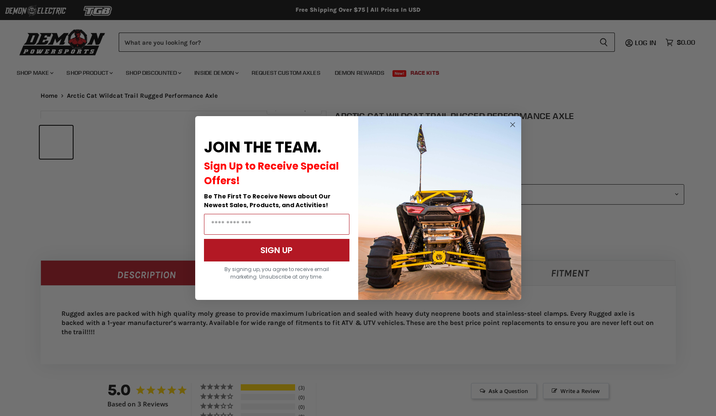  Describe the element at coordinates (512, 124) in the screenshot. I see `button: Close dialog` at that location.